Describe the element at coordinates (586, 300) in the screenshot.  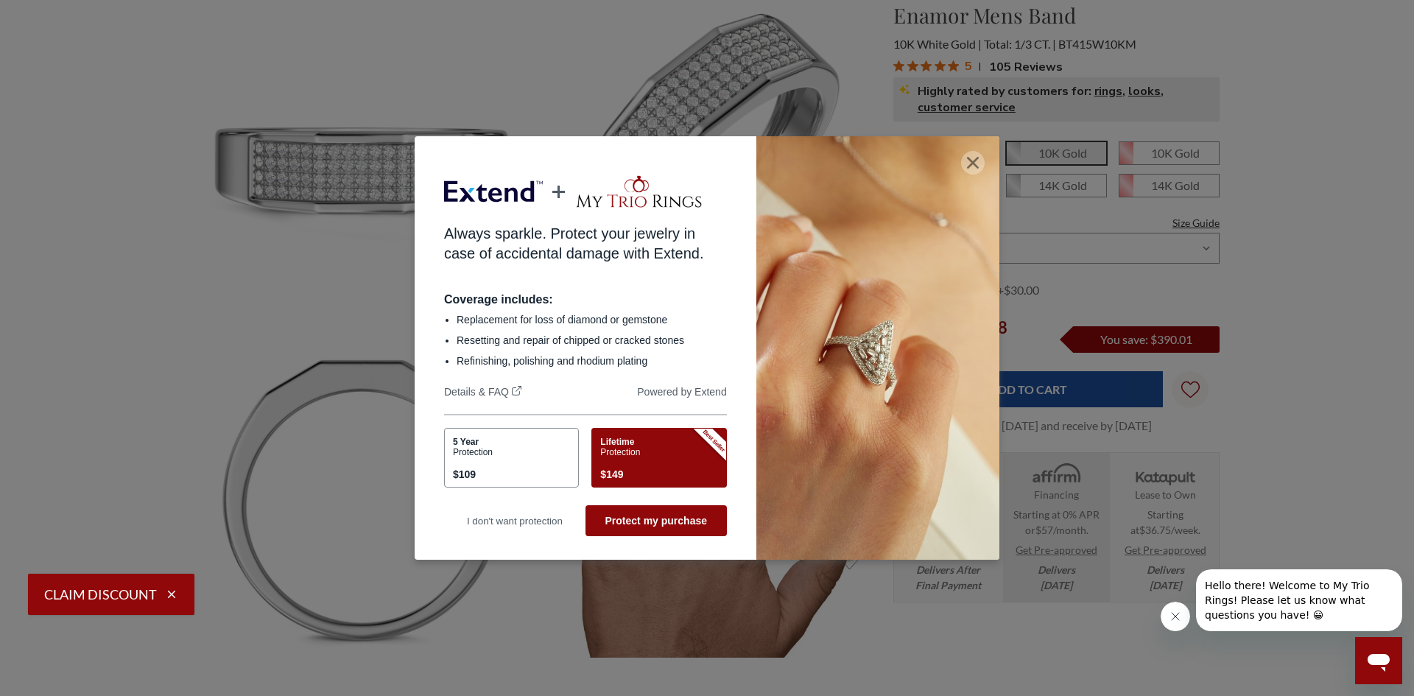
I see `div: Coverage includes:` at that location.